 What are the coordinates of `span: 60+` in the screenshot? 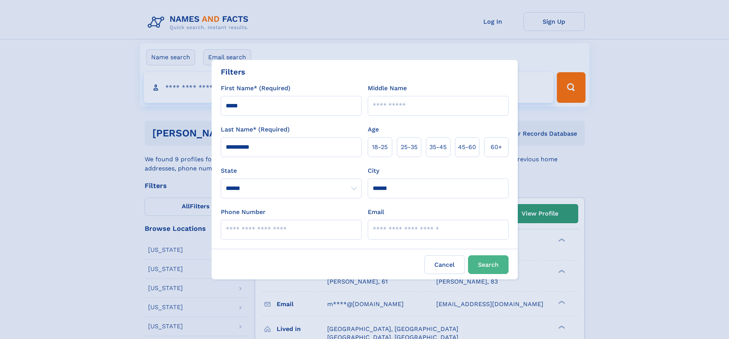 It's located at (496, 147).